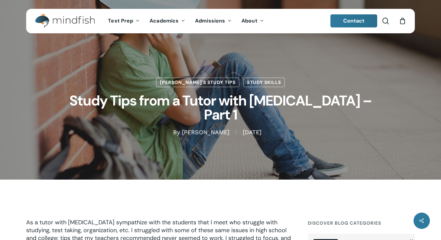 Image resolution: width=441 pixels, height=240 pixels. Describe the element at coordinates (220, 21) in the screenshot. I see `header: Main Menu` at that location.